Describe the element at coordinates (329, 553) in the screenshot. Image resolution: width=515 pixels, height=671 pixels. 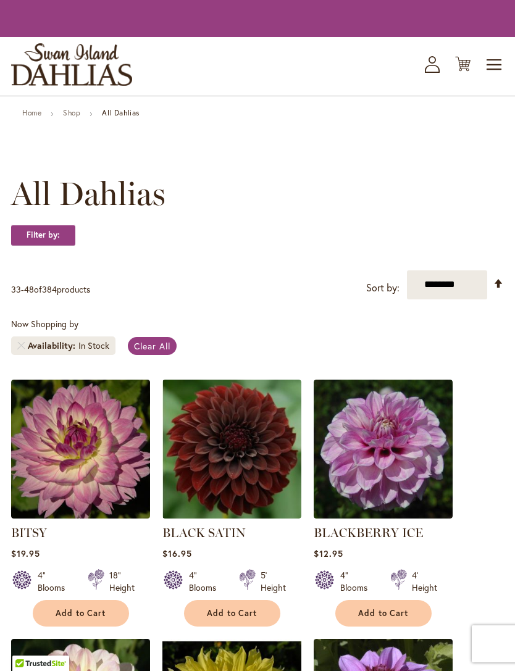
I see `span: $12.95` at that location.